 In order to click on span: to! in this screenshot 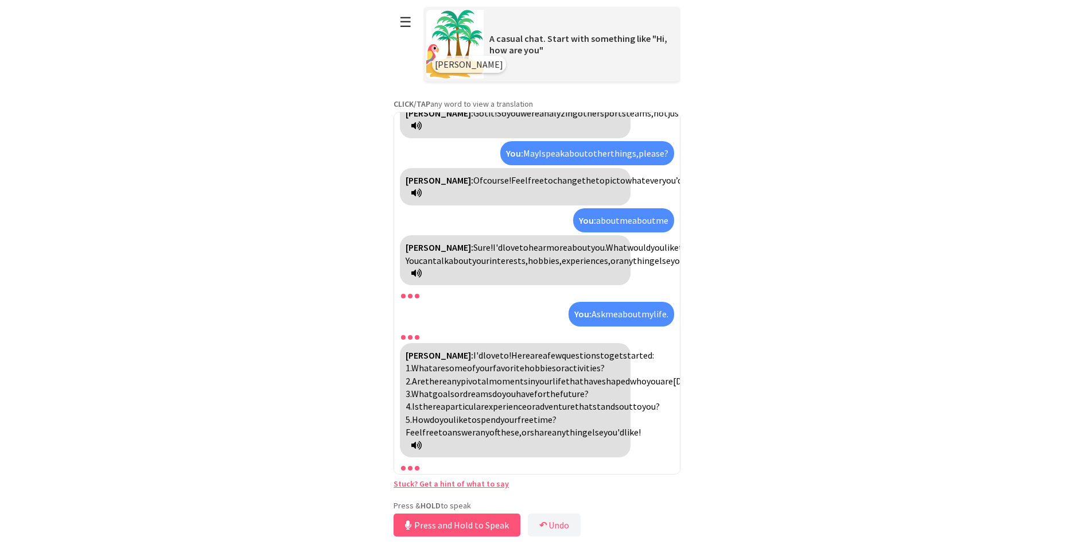, I will do `click(505, 355)`.